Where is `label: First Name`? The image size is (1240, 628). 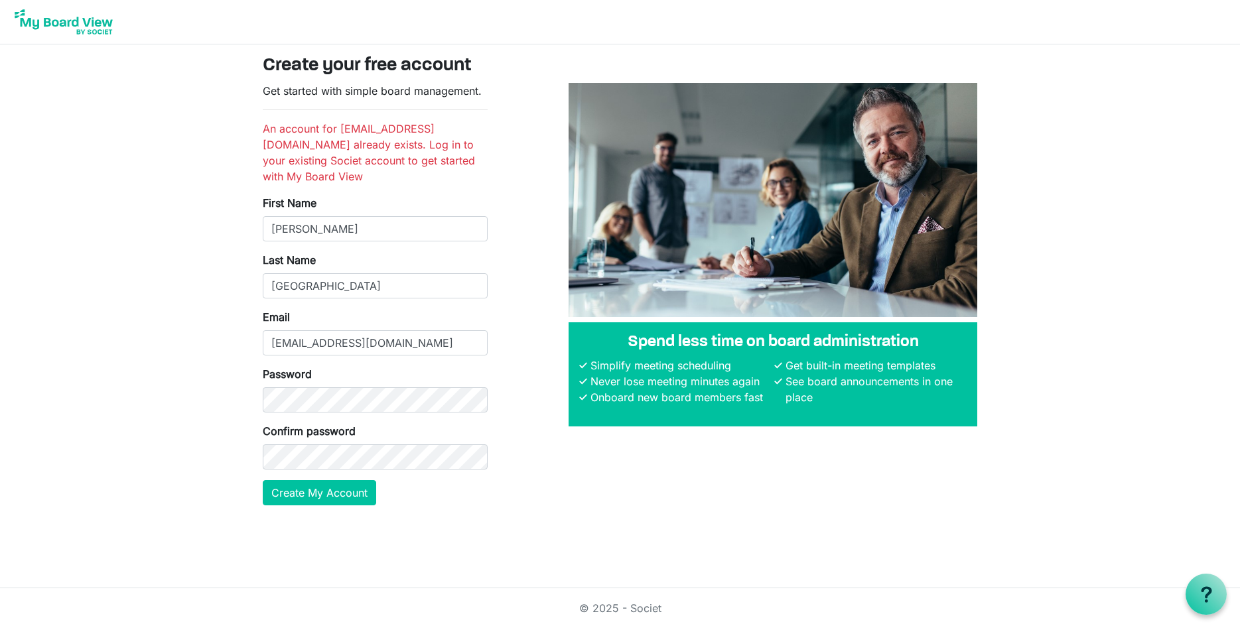 label: First Name is located at coordinates (289, 203).